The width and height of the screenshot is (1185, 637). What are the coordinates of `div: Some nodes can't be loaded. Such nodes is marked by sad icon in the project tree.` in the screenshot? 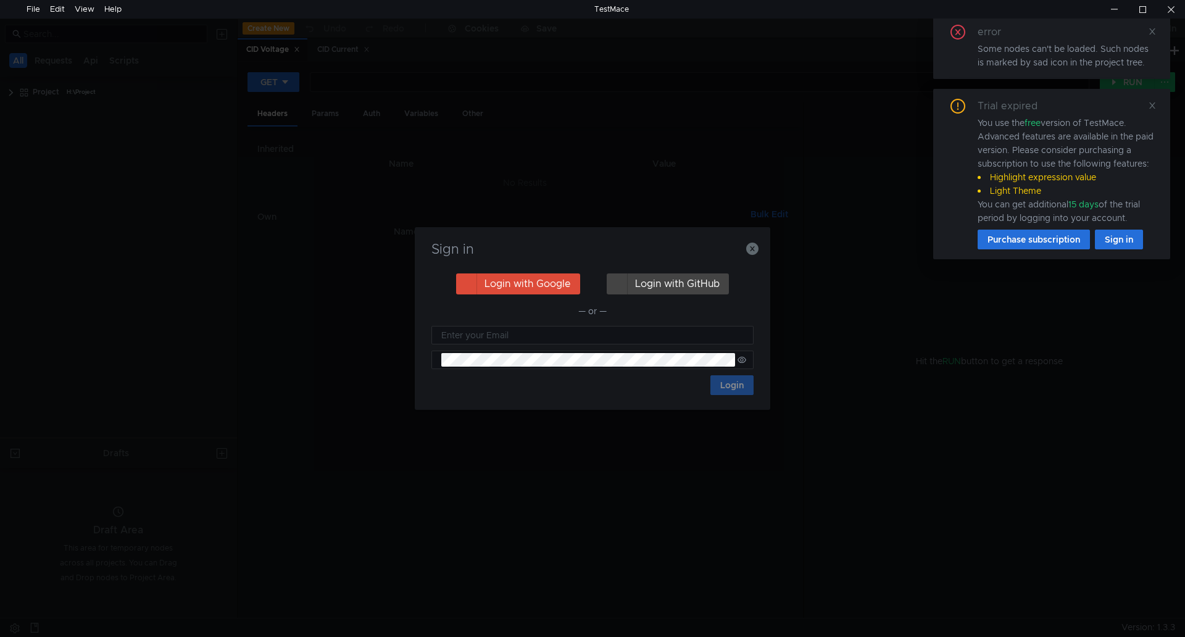 It's located at (1066, 56).